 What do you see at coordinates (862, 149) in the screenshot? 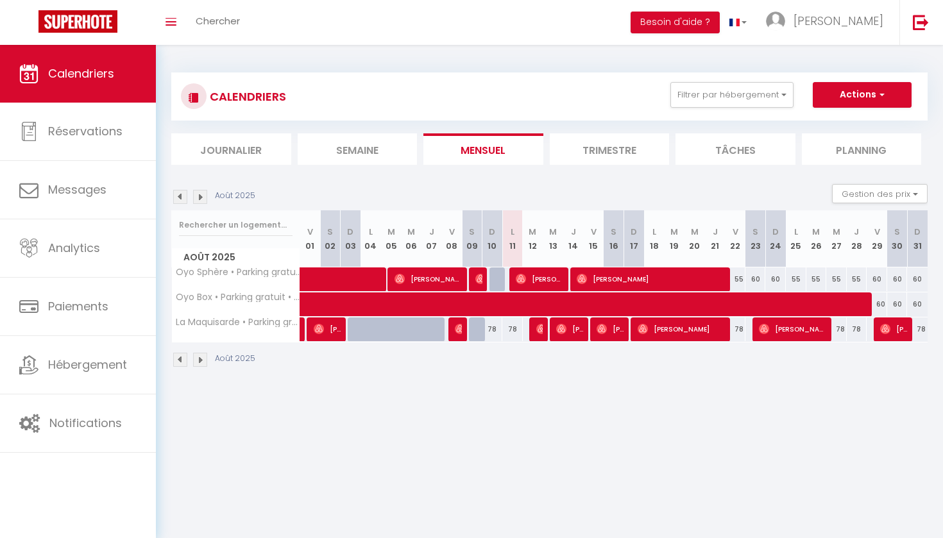
I see `li: Planning` at bounding box center [862, 149].